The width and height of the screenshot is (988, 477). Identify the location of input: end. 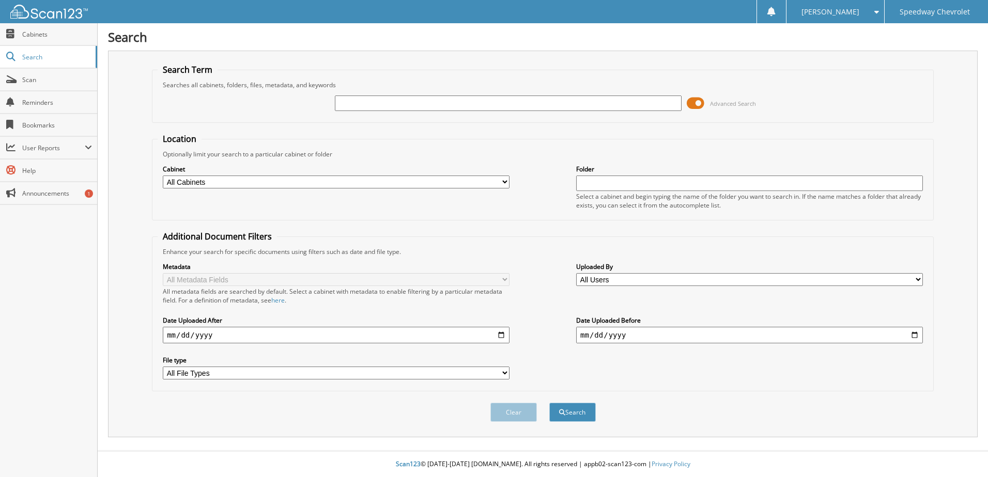
(749, 335).